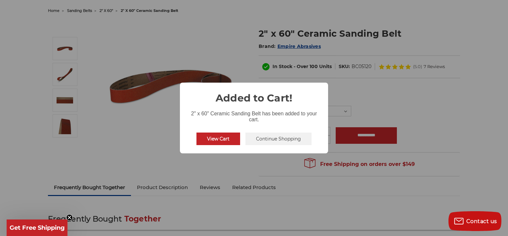 The height and width of the screenshot is (236, 508). I want to click on button: Close teaser, so click(69, 218).